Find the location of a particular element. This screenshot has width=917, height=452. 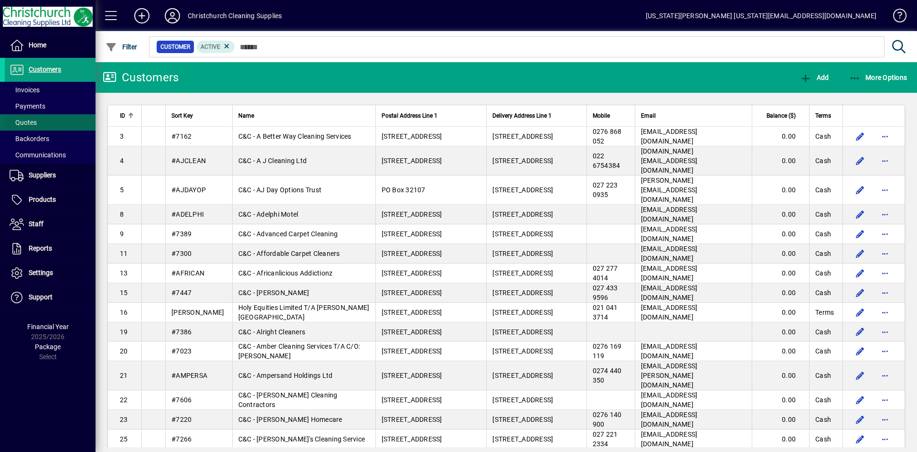

span: #ADELPHI is located at coordinates (188, 214).